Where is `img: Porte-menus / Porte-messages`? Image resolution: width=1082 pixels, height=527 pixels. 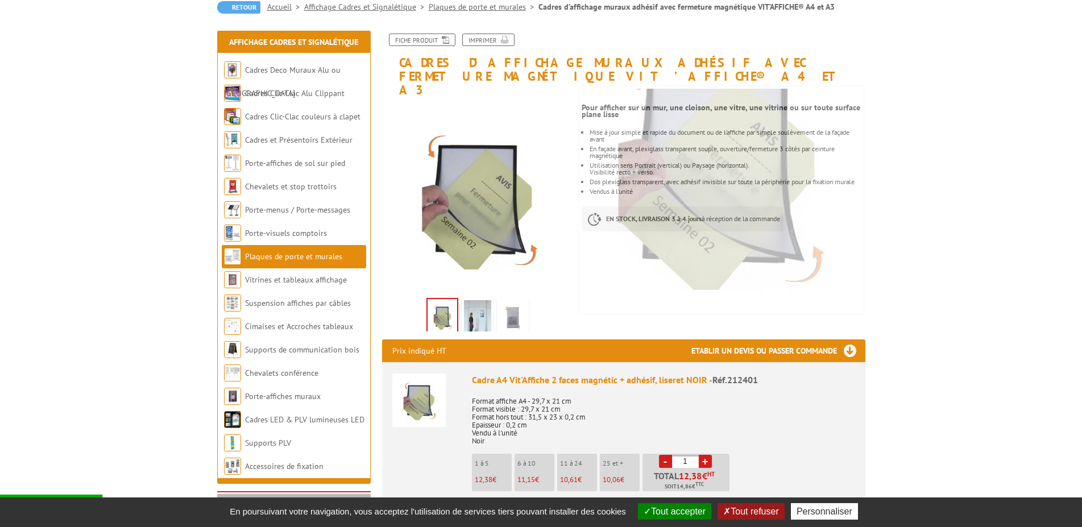
img: Porte-menus / Porte-messages is located at coordinates (233, 210).